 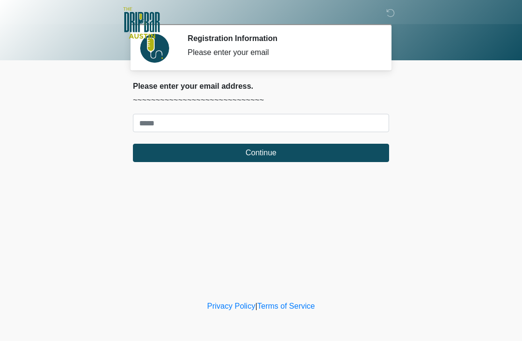 What do you see at coordinates (231, 306) in the screenshot?
I see `a: Privacy Policy` at bounding box center [231, 306].